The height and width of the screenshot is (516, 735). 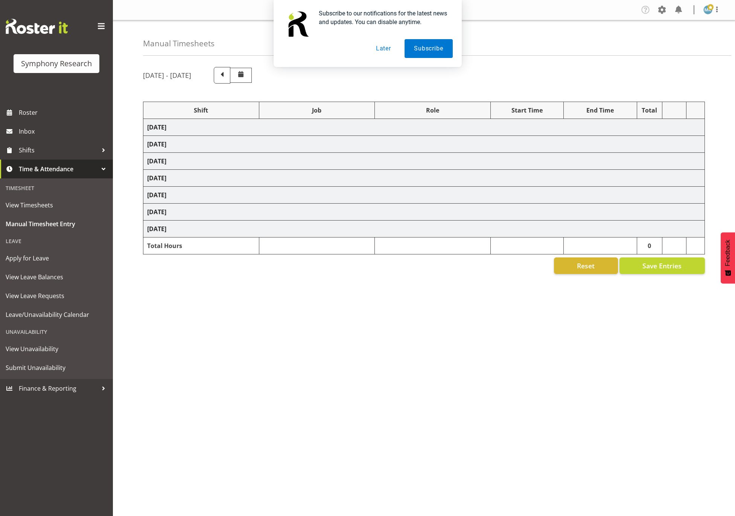 What do you see at coordinates (201, 246) in the screenshot?
I see `td: Total Hours` at bounding box center [201, 246].